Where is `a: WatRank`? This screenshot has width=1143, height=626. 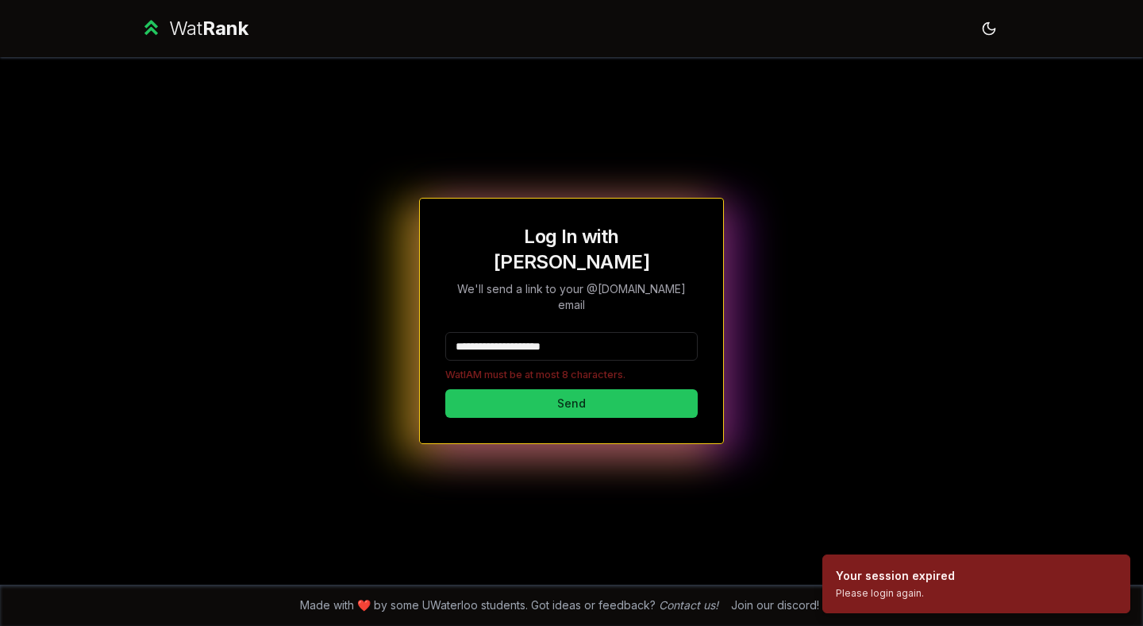 a: WatRank is located at coordinates (194, 29).